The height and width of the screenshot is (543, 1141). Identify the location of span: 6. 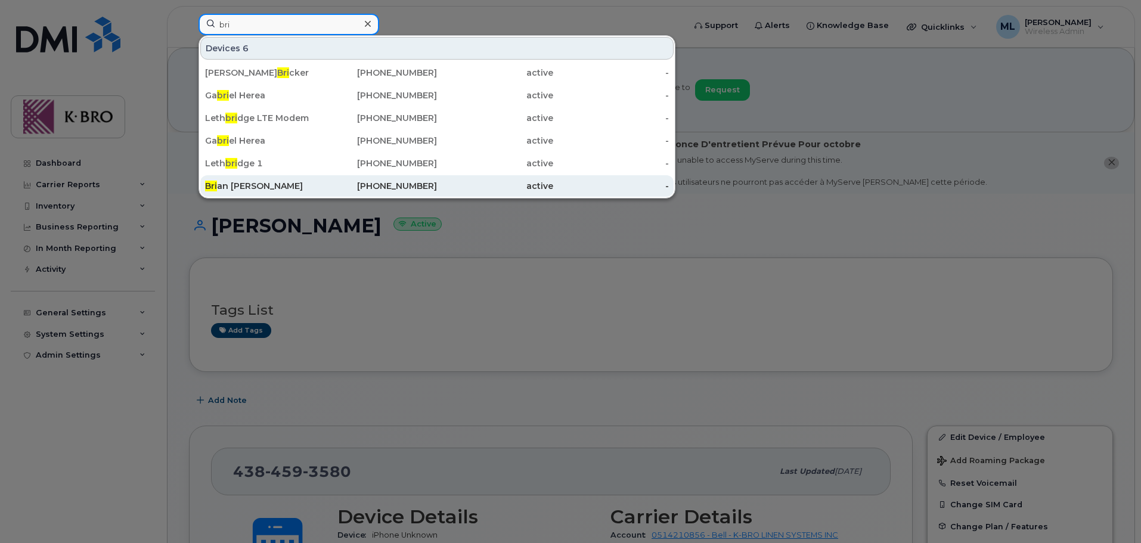
(246, 48).